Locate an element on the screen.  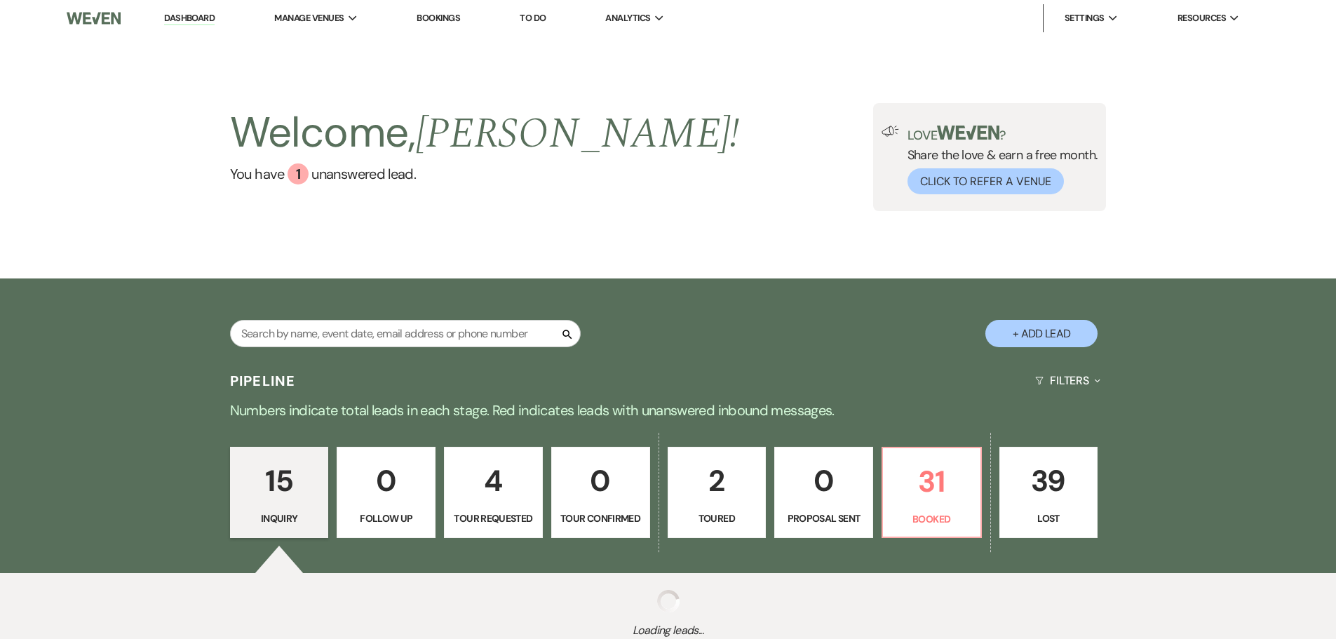
img: loud-speaker-illustration.svg is located at coordinates (890, 131).